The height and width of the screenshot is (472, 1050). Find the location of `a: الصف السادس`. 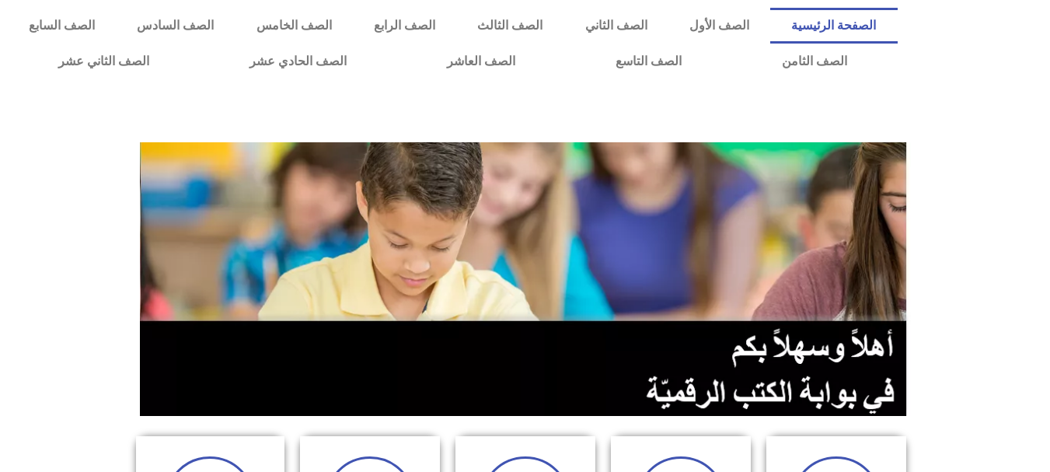

a: الصف السادس is located at coordinates (175, 26).